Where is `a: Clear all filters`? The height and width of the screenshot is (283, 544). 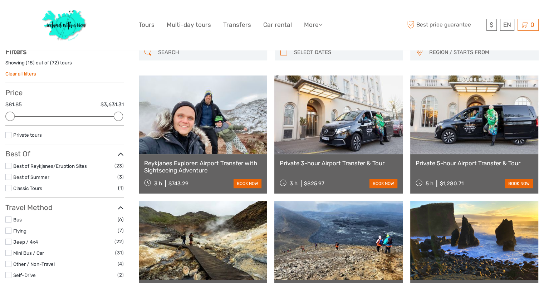
a: Clear all filters is located at coordinates (21, 74).